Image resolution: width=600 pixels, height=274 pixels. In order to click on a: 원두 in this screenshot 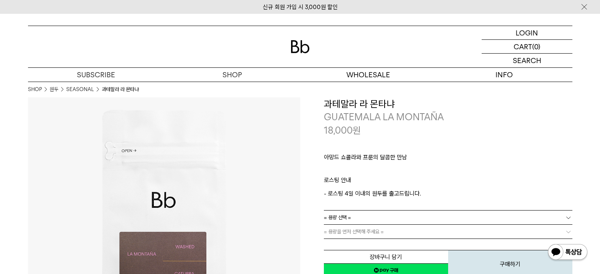, I will do `click(54, 90)`.